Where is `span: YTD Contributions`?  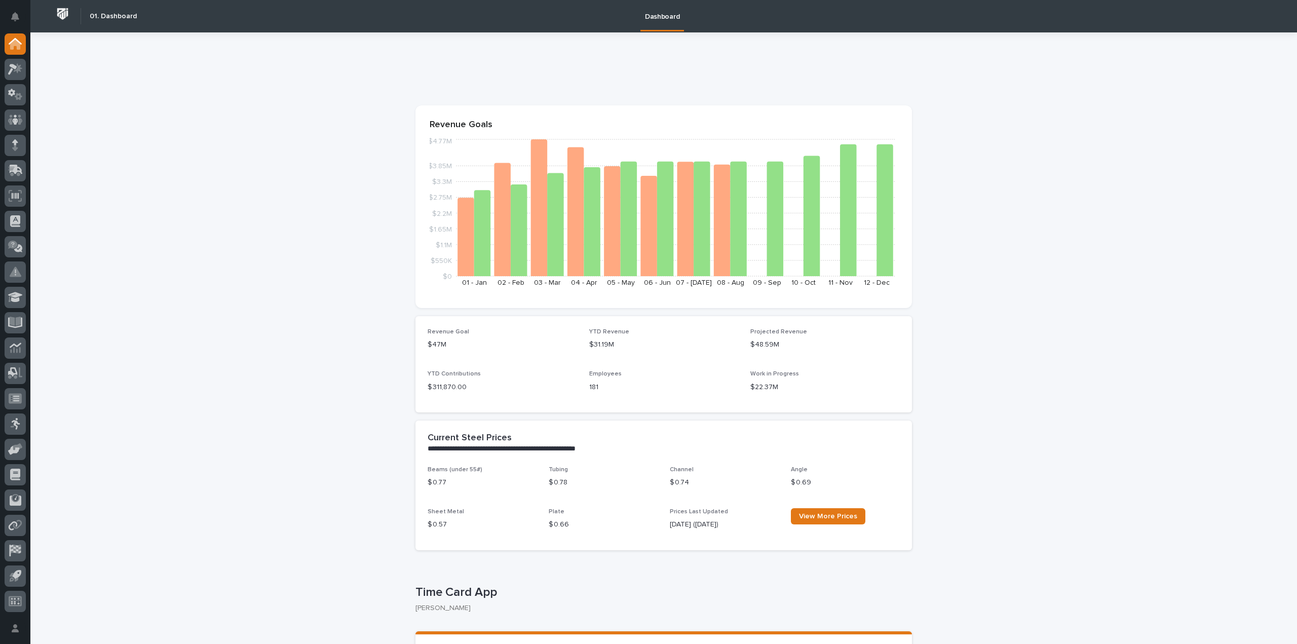
span: YTD Contributions is located at coordinates (454, 374).